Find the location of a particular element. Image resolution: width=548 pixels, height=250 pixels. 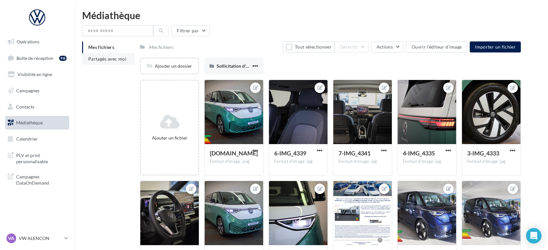

a: Campagnes is located at coordinates (37, 91).